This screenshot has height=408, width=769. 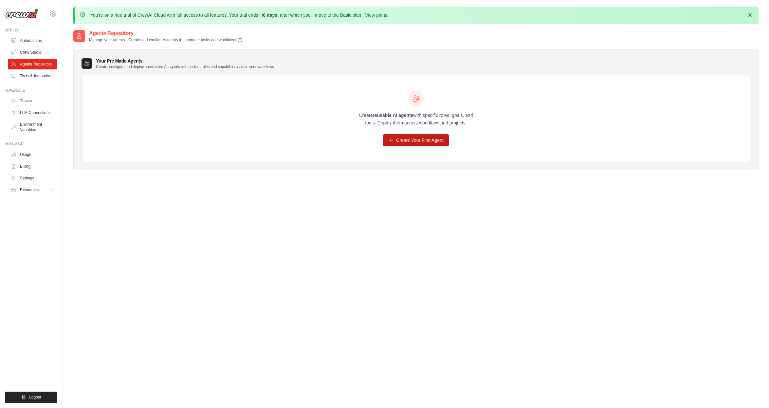 What do you see at coordinates (32, 178) in the screenshot?
I see `a: Settings` at bounding box center [32, 178].